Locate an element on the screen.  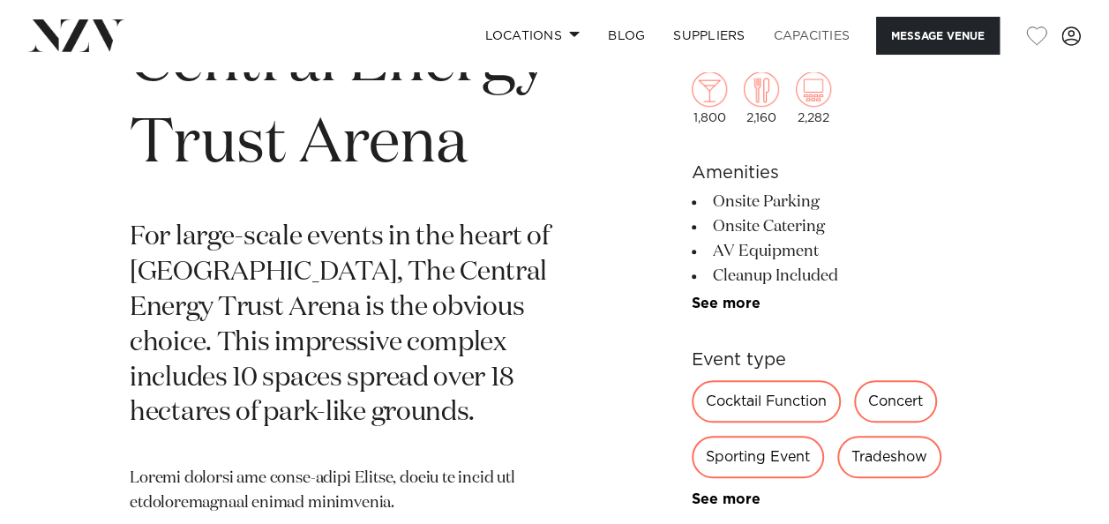
div: Tradeshow is located at coordinates (889, 457).